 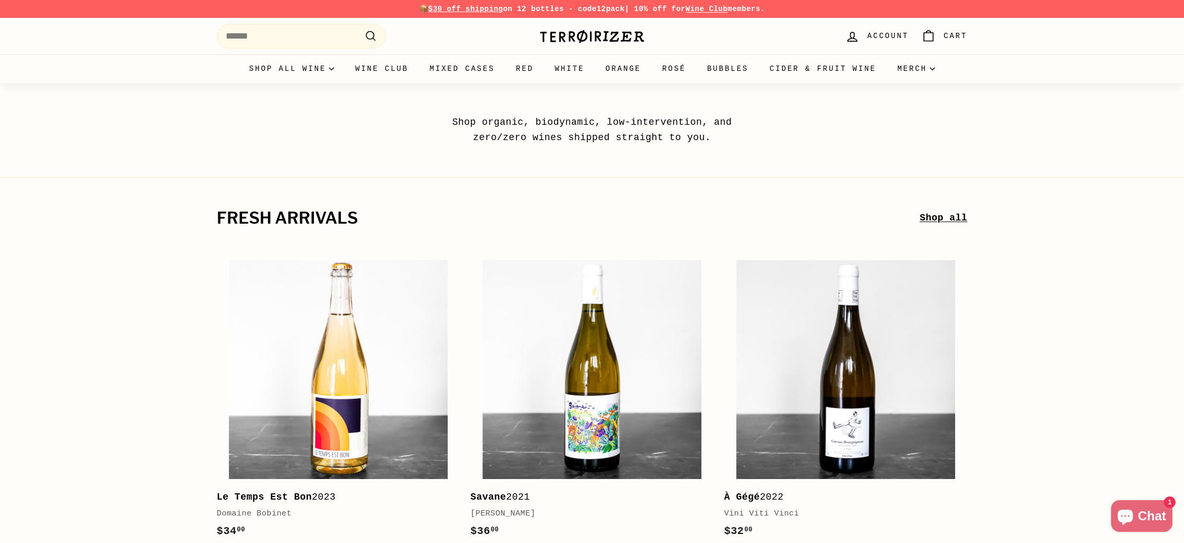 What do you see at coordinates (592, 130) in the screenshot?
I see `p: Shop organic, biodynamic, low-intervention, and zero/zero wines shipped straight to you.` at bounding box center [592, 130].